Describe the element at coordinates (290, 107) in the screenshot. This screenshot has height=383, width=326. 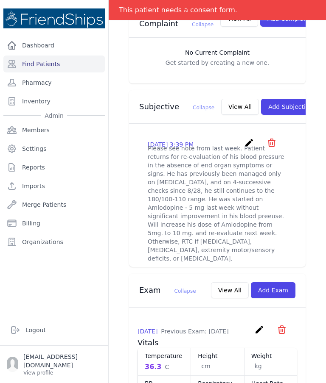
I see `button: Add Subjective` at that location.